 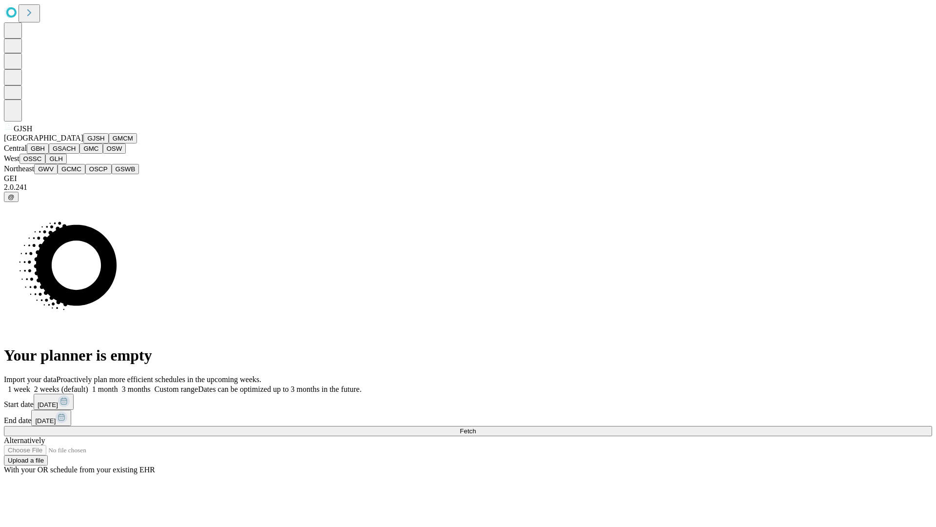 What do you see at coordinates (136, 389) in the screenshot?
I see `span: 3 months` at bounding box center [136, 389].